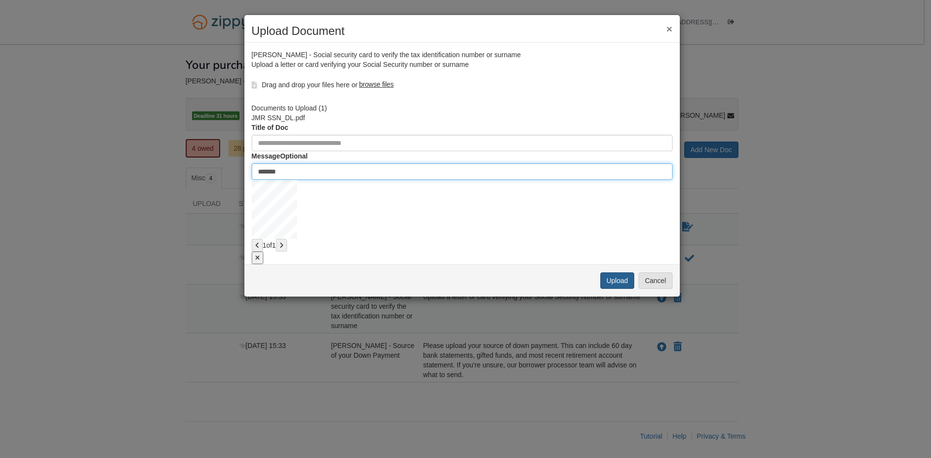  What do you see at coordinates (462, 245) in the screenshot?
I see `div: 1 of 1` at bounding box center [462, 245].